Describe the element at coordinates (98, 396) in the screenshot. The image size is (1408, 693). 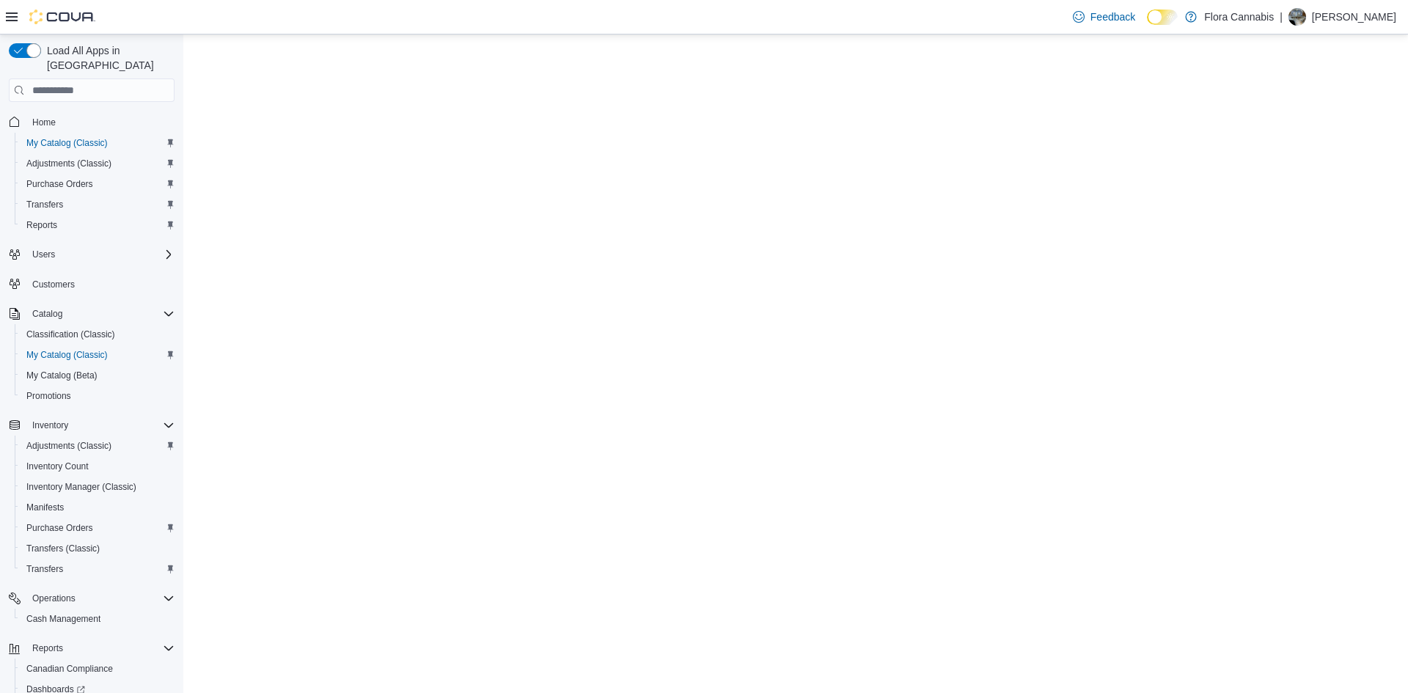
I see `button: Promotions` at that location.